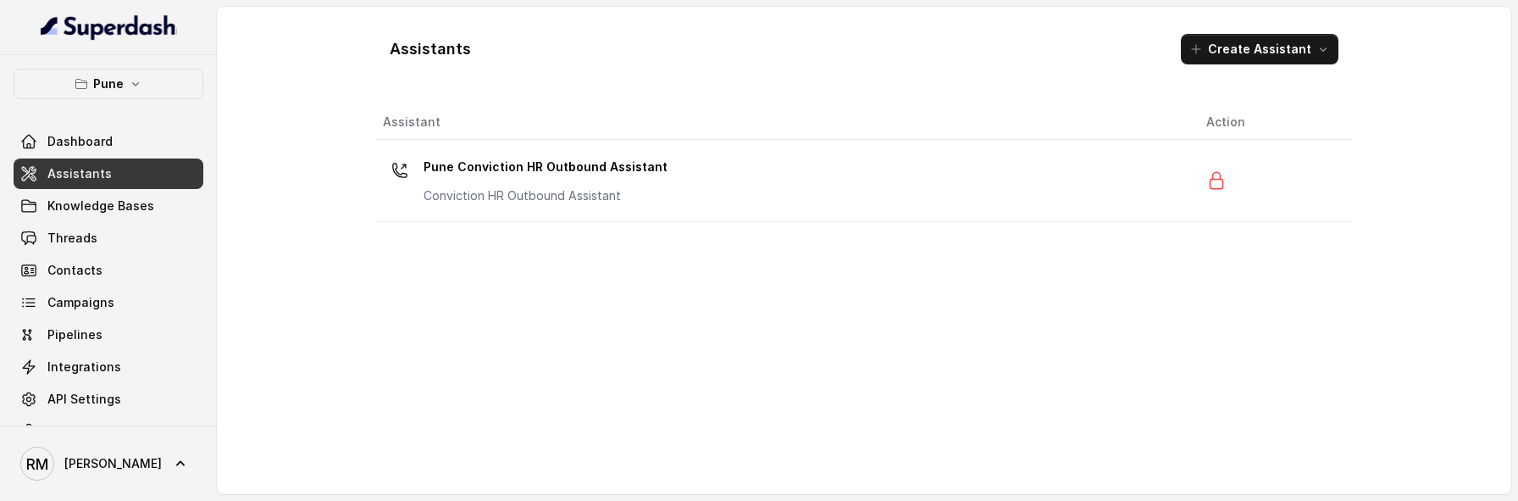  I want to click on button: Pune, so click(108, 84).